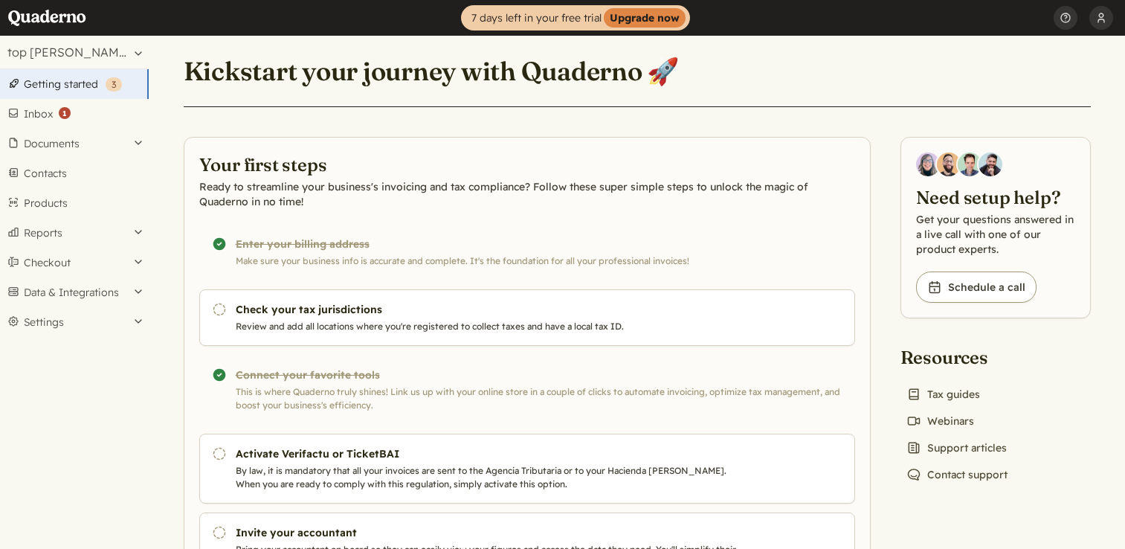 Image resolution: width=1125 pixels, height=549 pixels. What do you see at coordinates (489, 309) in the screenshot?
I see `h3: Check your tax jurisdictions` at bounding box center [489, 309].